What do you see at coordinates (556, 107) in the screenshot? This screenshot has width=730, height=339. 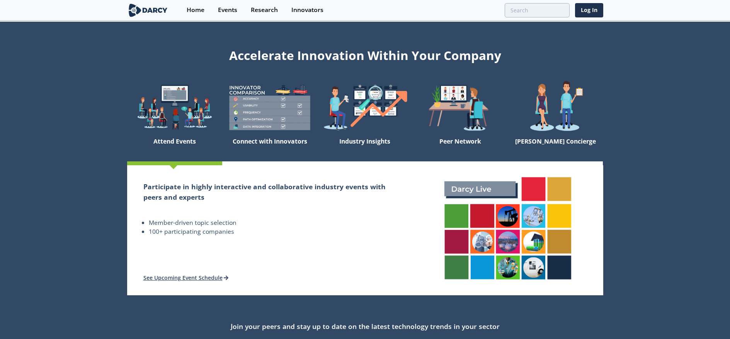 I see `img: welcome-concierge-wide-20dccca83e9cbdbb601deee24fb8df72.png` at bounding box center [556, 107].